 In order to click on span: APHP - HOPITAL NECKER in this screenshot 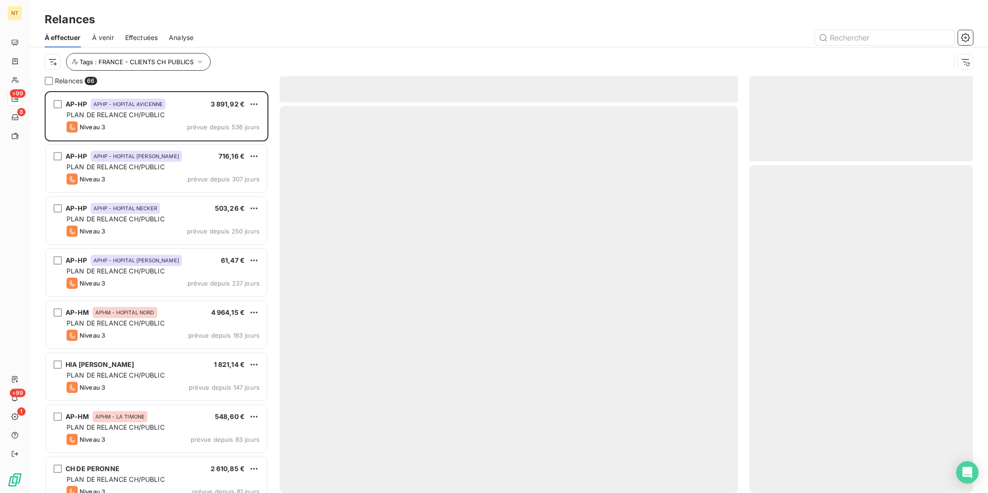, I will do `click(125, 208)`.